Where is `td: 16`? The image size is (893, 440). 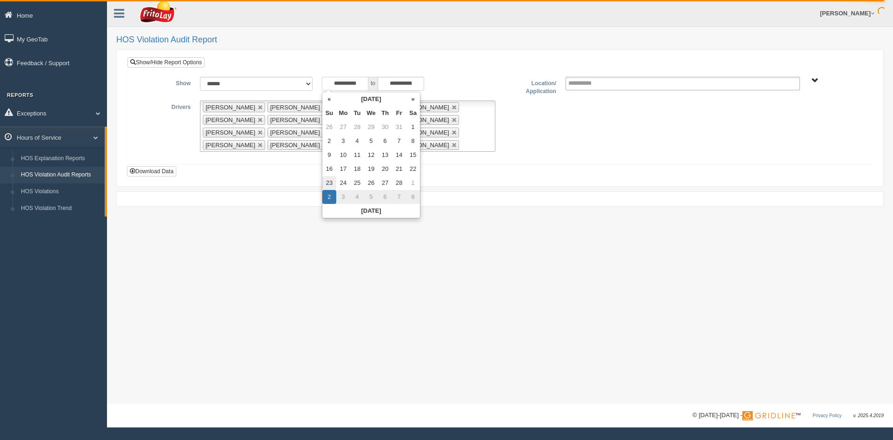
td: 16 is located at coordinates (329, 169).